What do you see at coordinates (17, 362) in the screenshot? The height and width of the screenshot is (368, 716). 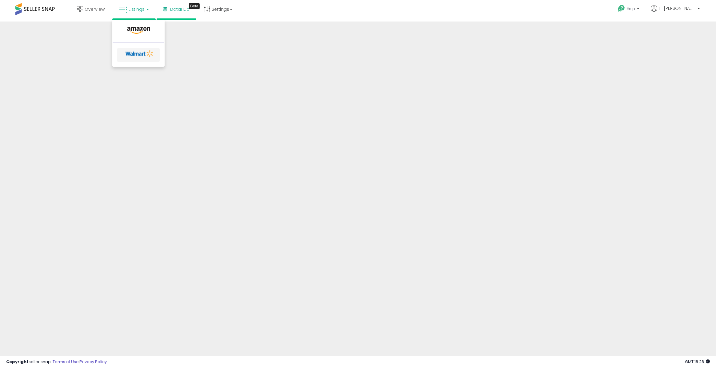 I see `strong: Copyright` at bounding box center [17, 362].